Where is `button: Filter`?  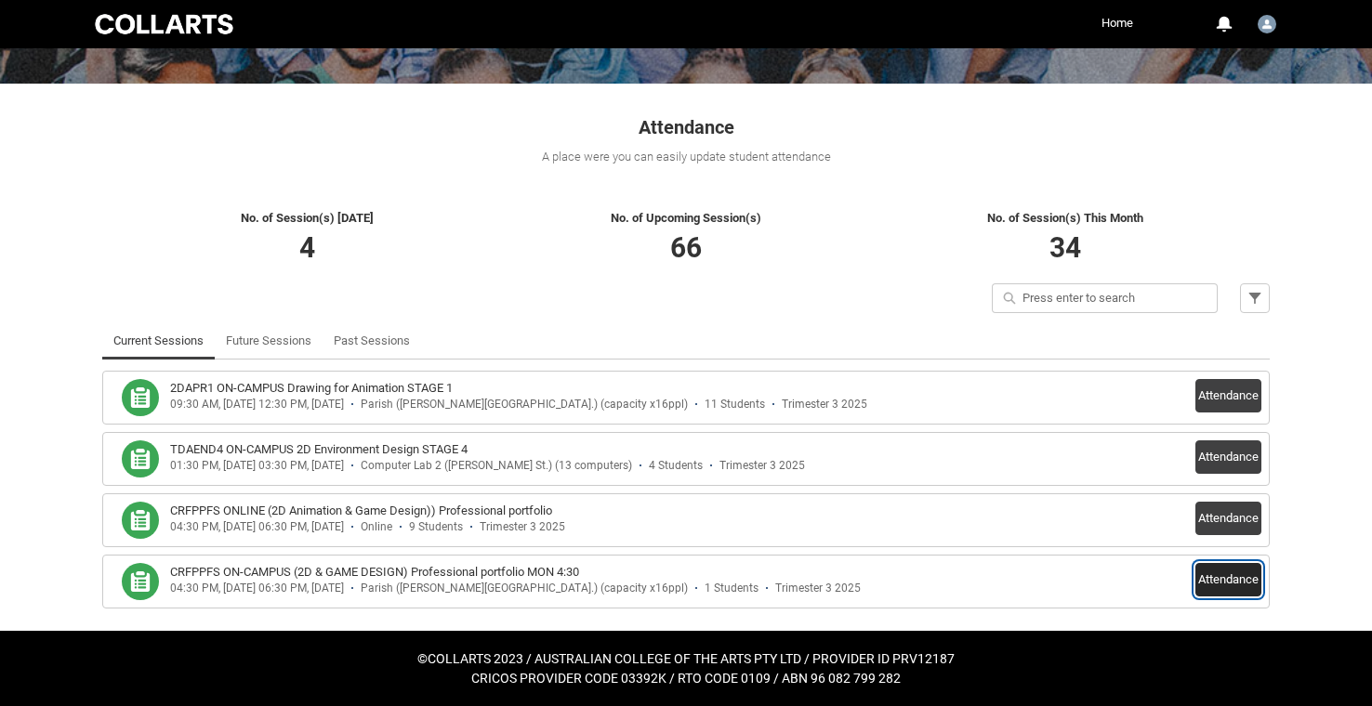
button: Filter is located at coordinates (1255, 298).